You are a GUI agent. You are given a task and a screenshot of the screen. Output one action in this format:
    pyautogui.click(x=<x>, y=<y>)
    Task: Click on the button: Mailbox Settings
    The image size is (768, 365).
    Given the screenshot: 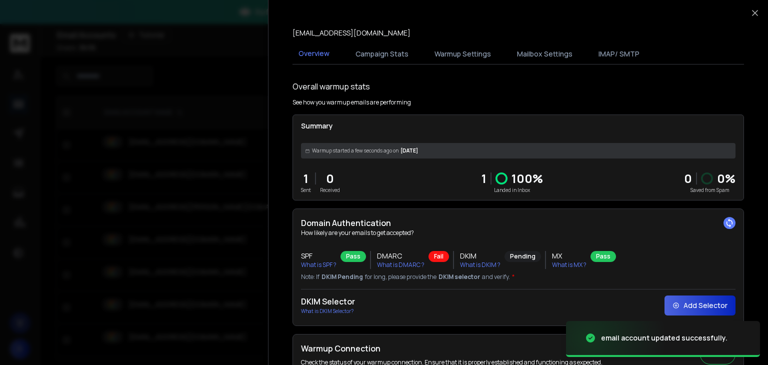 What is the action you would take?
    pyautogui.click(x=545, y=54)
    